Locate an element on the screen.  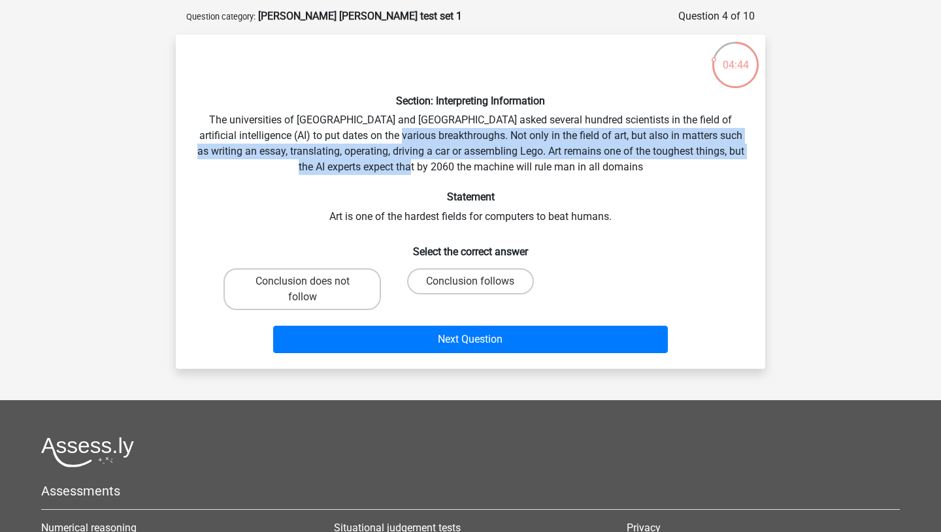
h6: Select the correct answer is located at coordinates (470, 246).